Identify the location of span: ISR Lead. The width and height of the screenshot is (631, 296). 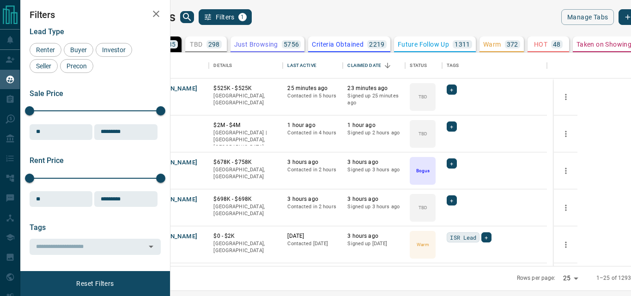
(463, 238).